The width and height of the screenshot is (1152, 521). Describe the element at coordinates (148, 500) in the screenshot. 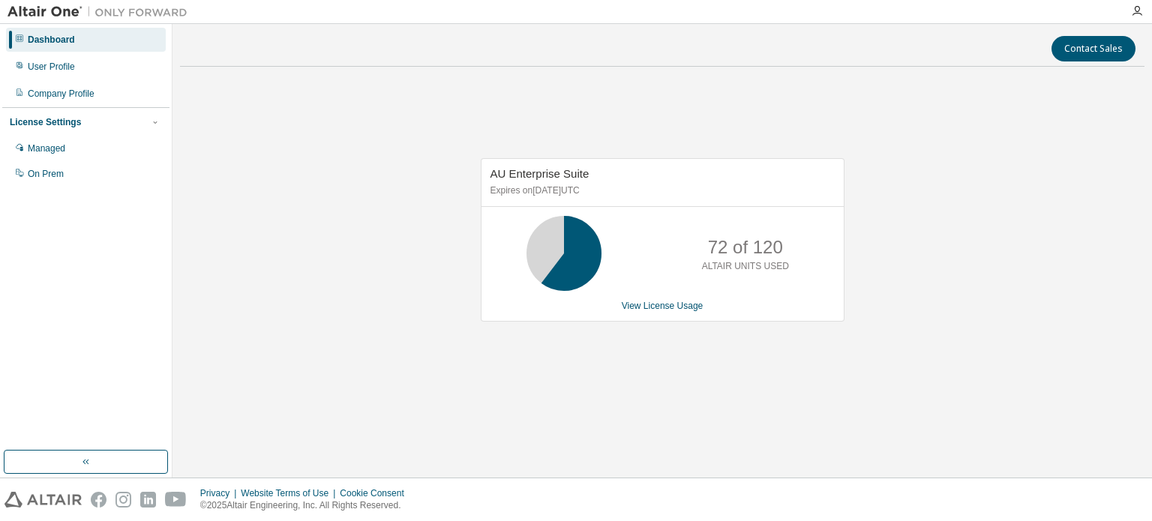

I see `img: linkedin.svg` at that location.